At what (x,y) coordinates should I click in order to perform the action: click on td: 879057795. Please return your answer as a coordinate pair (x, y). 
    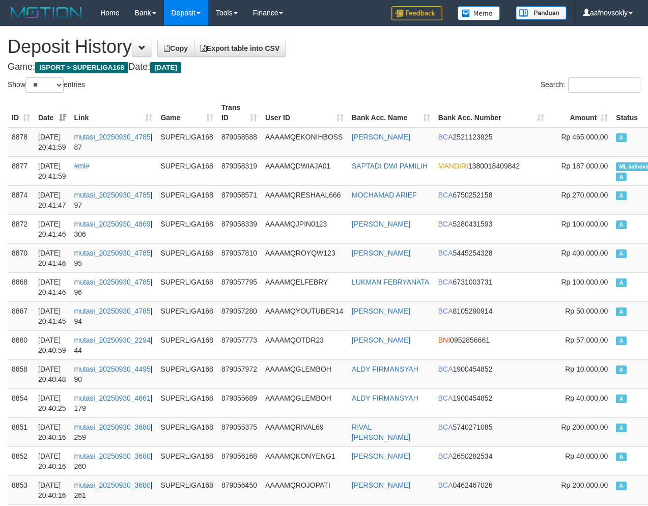
    Looking at the image, I should click on (239, 287).